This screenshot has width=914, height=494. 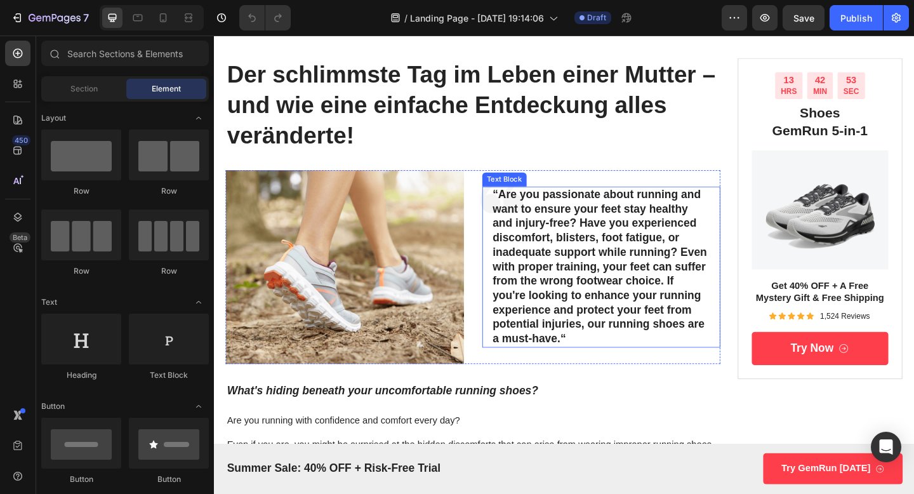 I want to click on button: Publish, so click(x=856, y=18).